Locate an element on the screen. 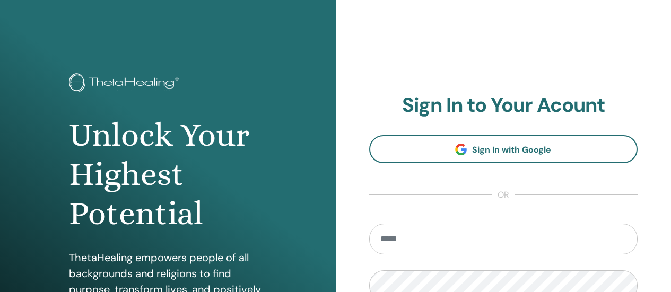 This screenshot has height=292, width=671. span: Sign In with Google is located at coordinates (511, 150).